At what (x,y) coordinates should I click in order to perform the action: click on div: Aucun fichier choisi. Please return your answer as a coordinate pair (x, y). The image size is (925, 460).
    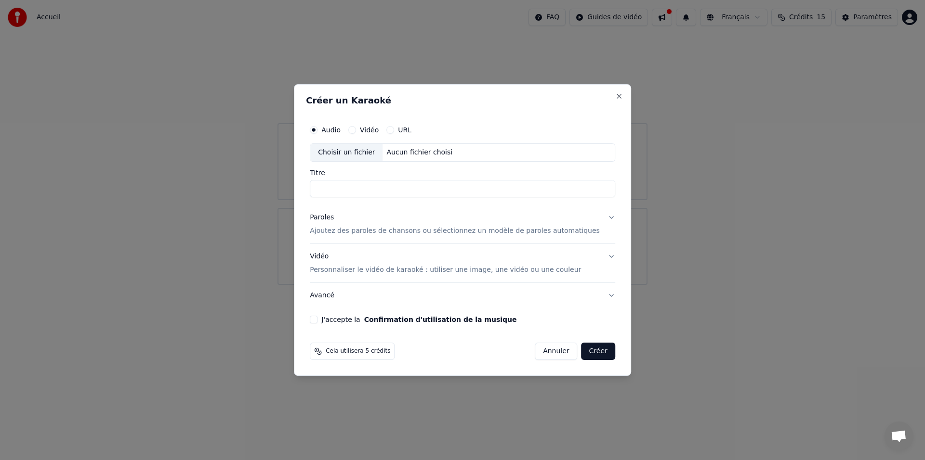
    Looking at the image, I should click on (420, 153).